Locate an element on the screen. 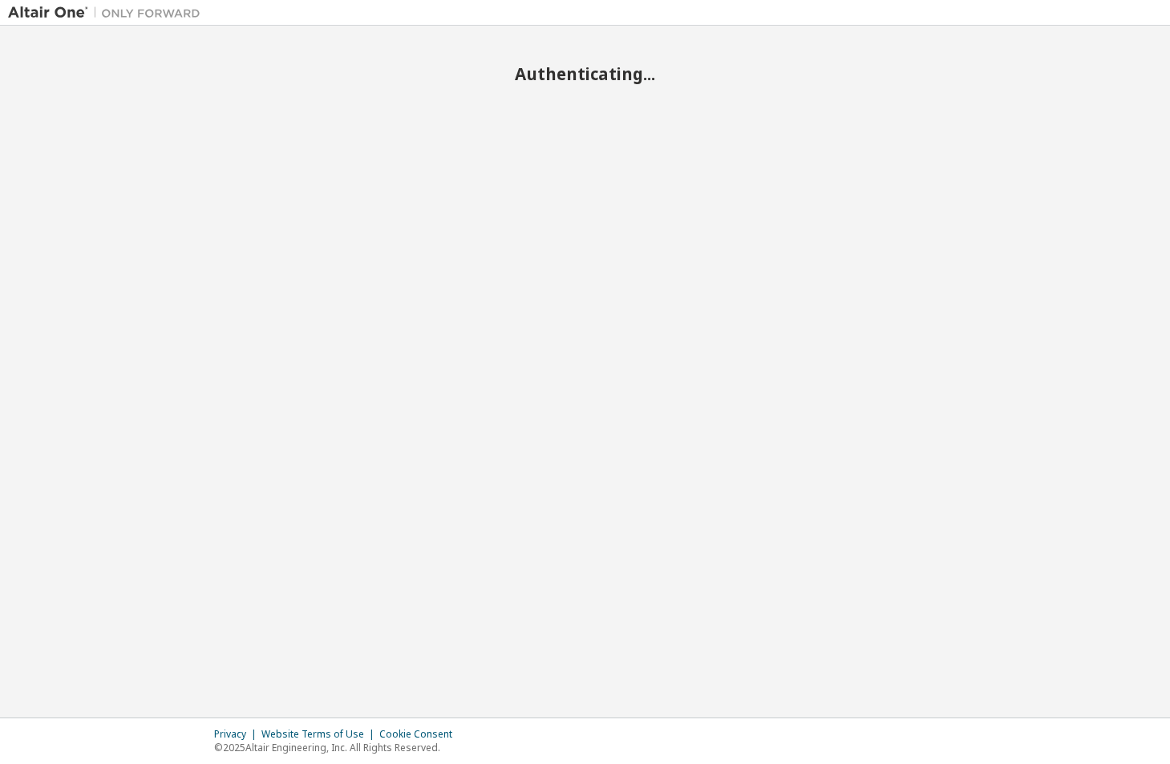 This screenshot has height=764, width=1170. div: Cookie Consent is located at coordinates (420, 734).